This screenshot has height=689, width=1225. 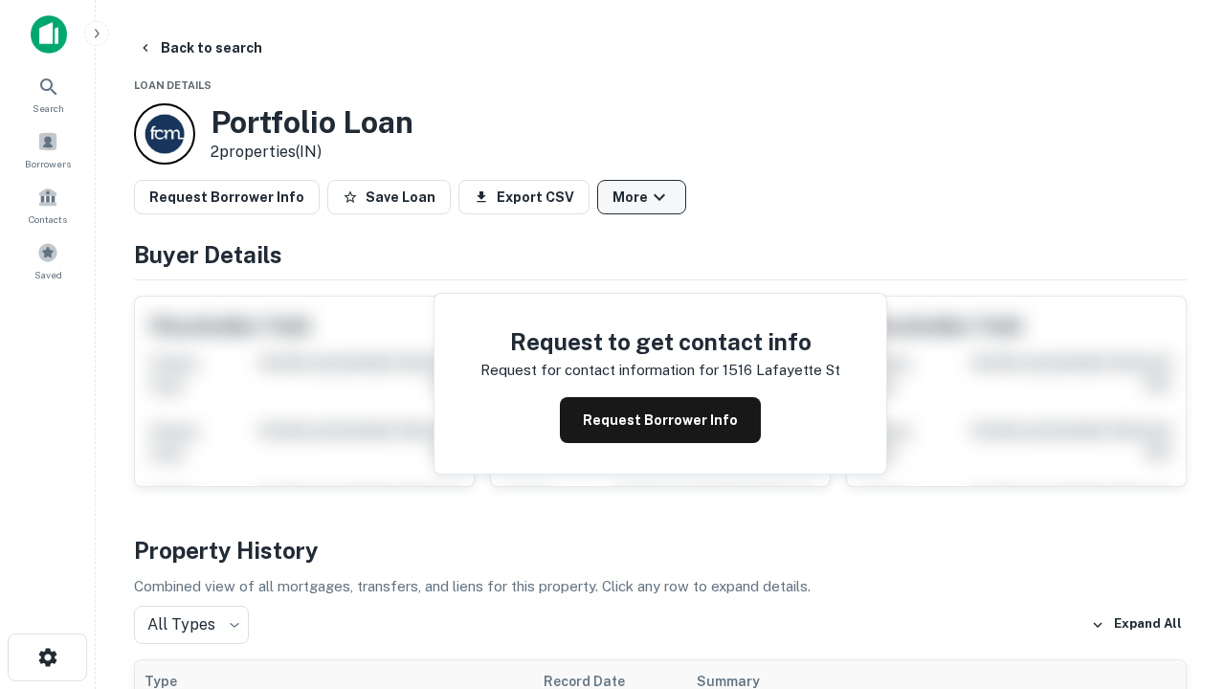 I want to click on span: Contacts, so click(x=48, y=219).